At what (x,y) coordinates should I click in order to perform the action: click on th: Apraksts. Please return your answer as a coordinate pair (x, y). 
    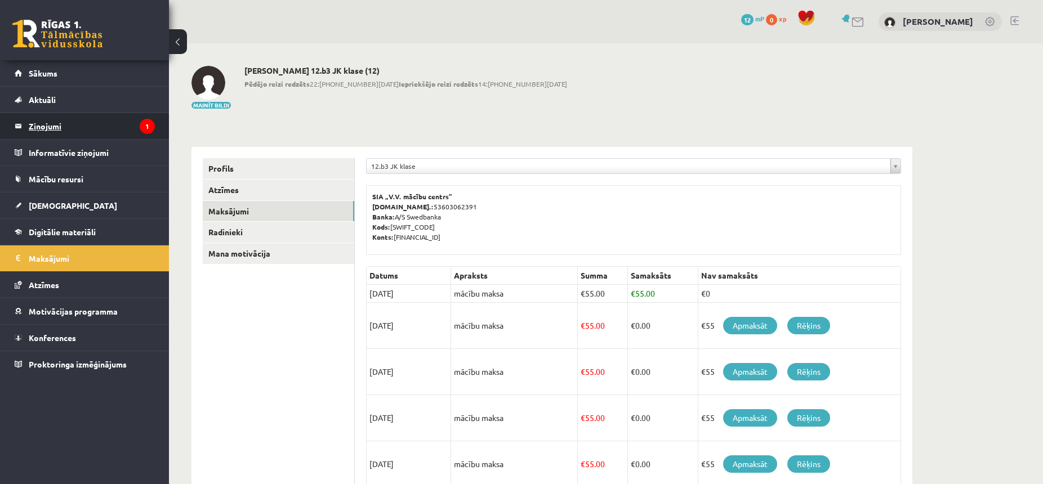
    Looking at the image, I should click on (514, 276).